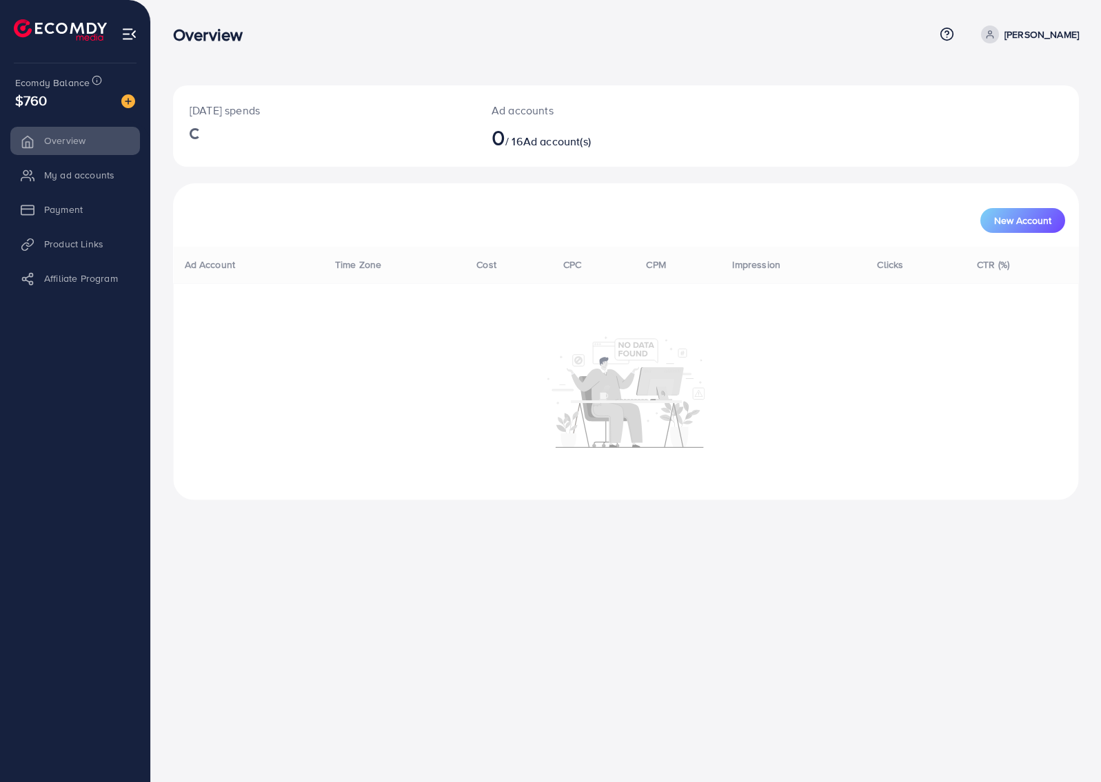 This screenshot has width=1101, height=782. Describe the element at coordinates (128, 101) in the screenshot. I see `img: image` at that location.